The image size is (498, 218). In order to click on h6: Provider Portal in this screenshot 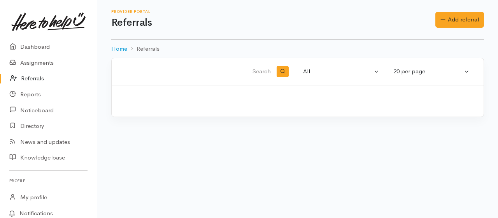, I will do `click(273, 11)`.